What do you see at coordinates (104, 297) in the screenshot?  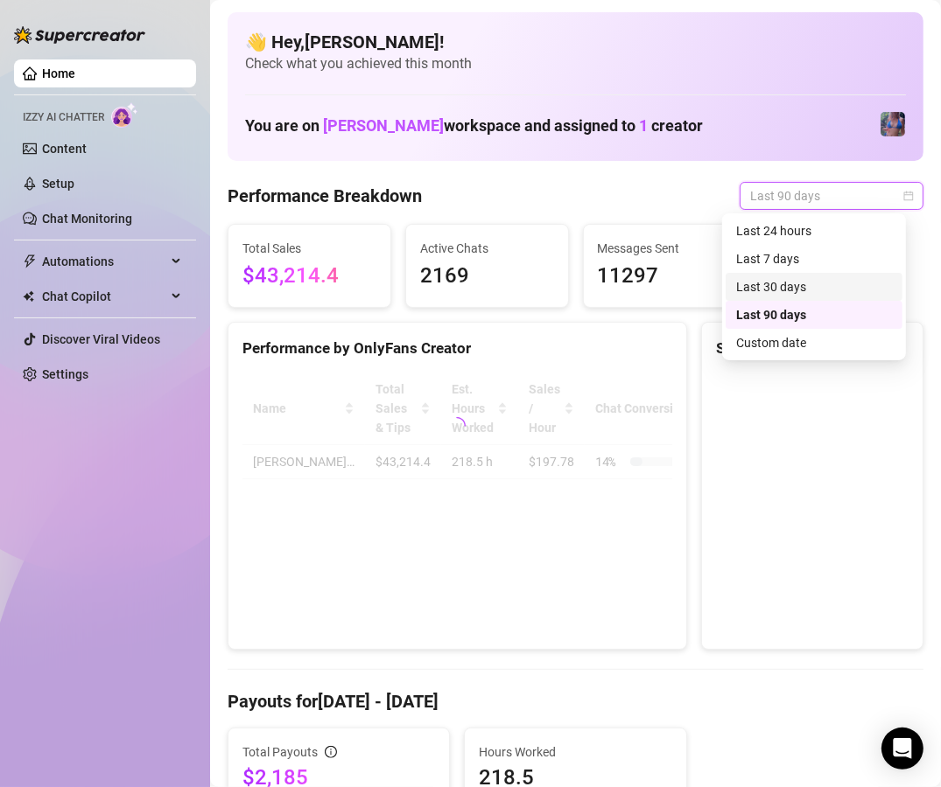 I see `span: Chat Copilot` at bounding box center [104, 297].